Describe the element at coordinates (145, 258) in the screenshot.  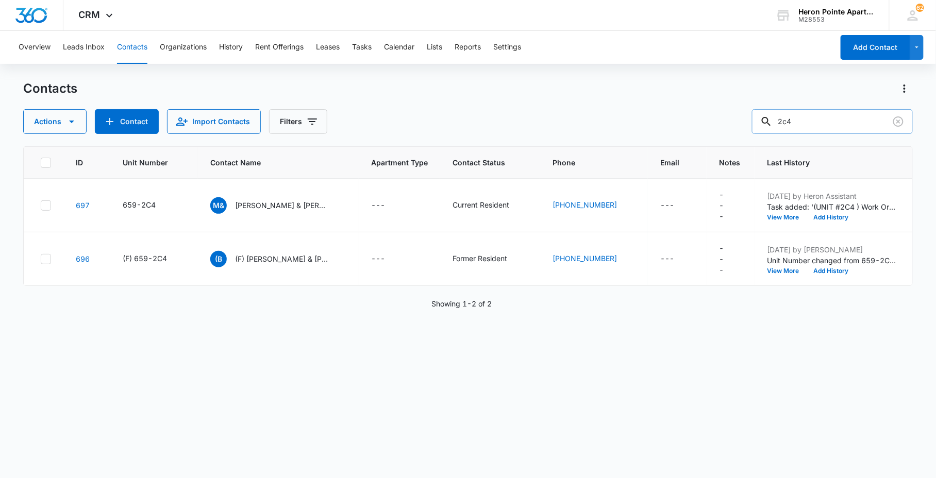
I see `div: (F) 659-2C4` at that location.